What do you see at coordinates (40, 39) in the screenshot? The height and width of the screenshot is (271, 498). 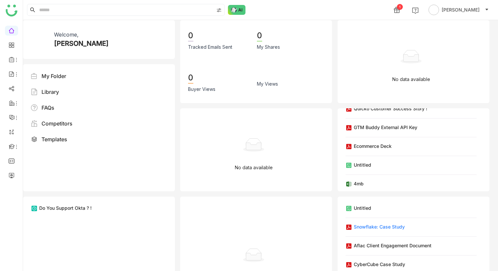 I see `img: 660678f9f7baa80c65ae30ae` at bounding box center [40, 39].